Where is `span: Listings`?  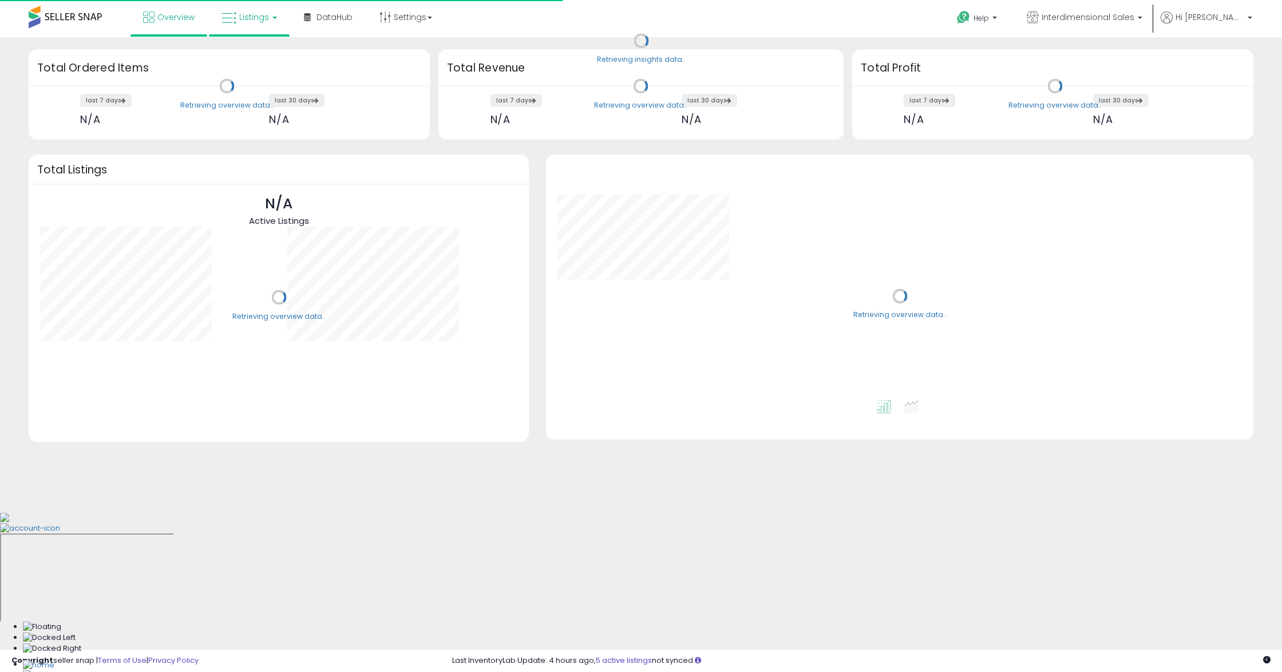 span: Listings is located at coordinates (254, 17).